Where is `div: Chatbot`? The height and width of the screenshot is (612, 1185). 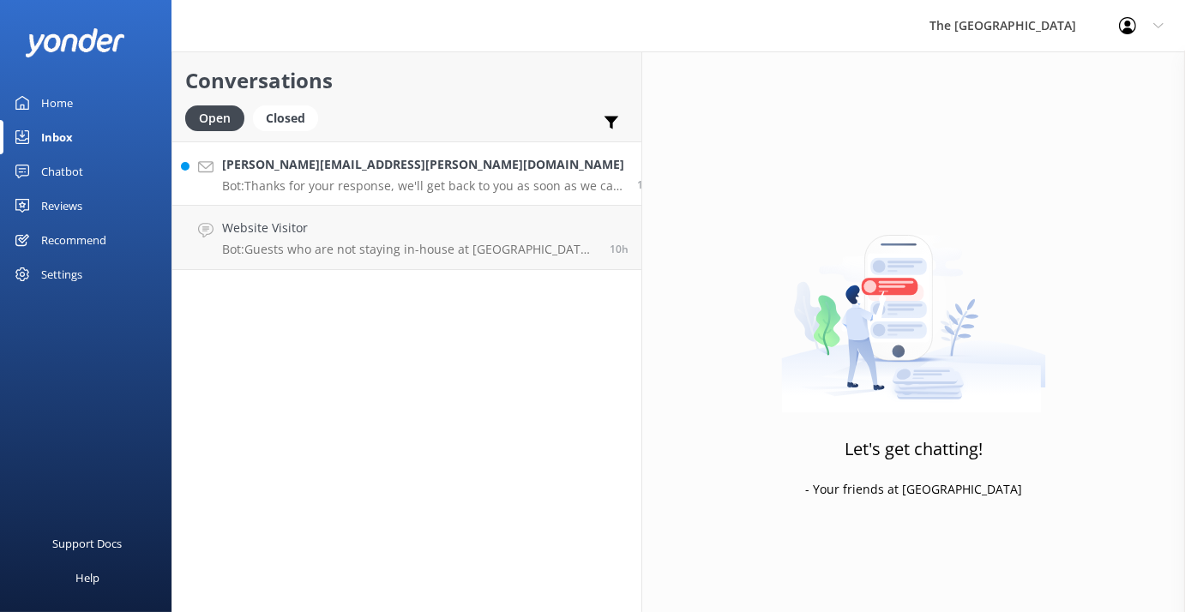 div: Chatbot is located at coordinates (62, 172).